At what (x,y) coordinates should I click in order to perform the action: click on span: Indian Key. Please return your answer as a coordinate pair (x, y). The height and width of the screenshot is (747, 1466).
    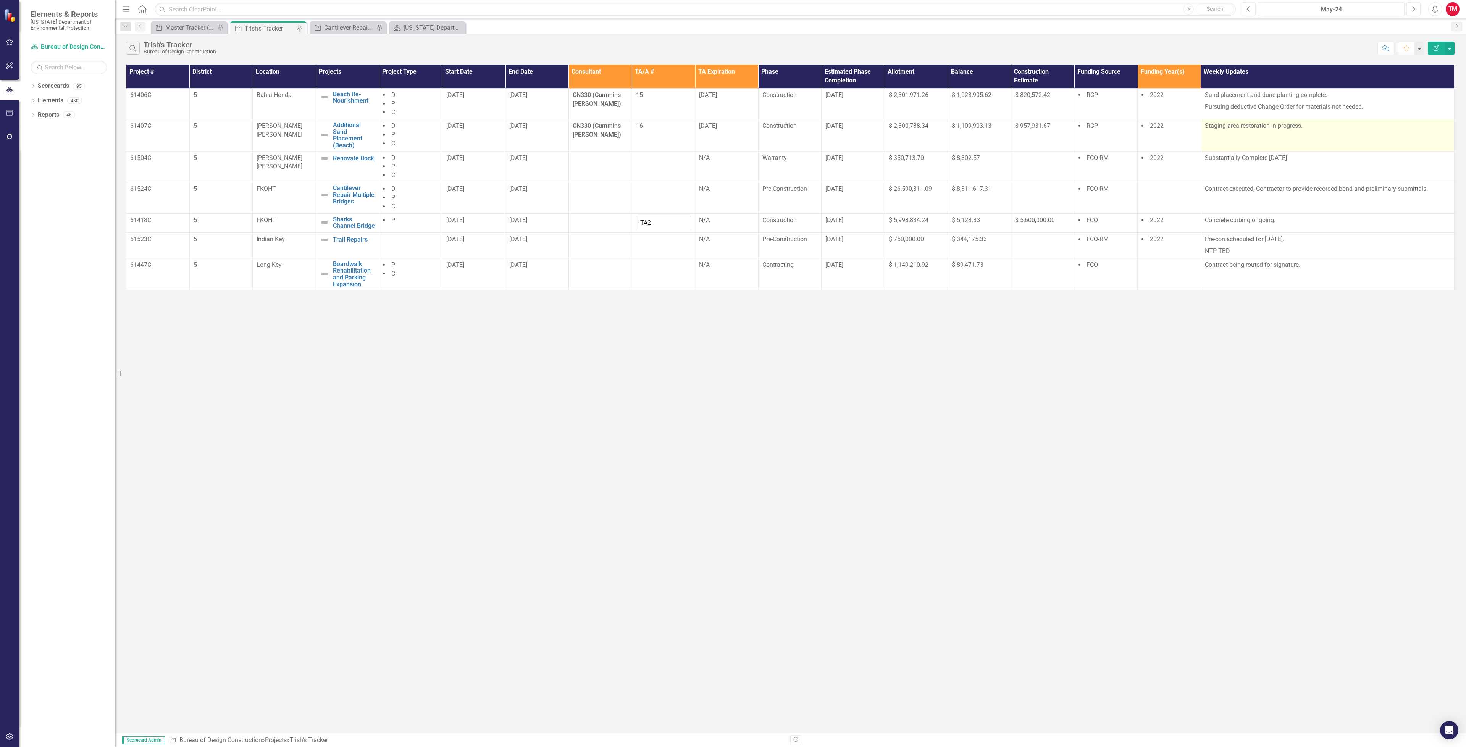
    Looking at the image, I should click on (271, 239).